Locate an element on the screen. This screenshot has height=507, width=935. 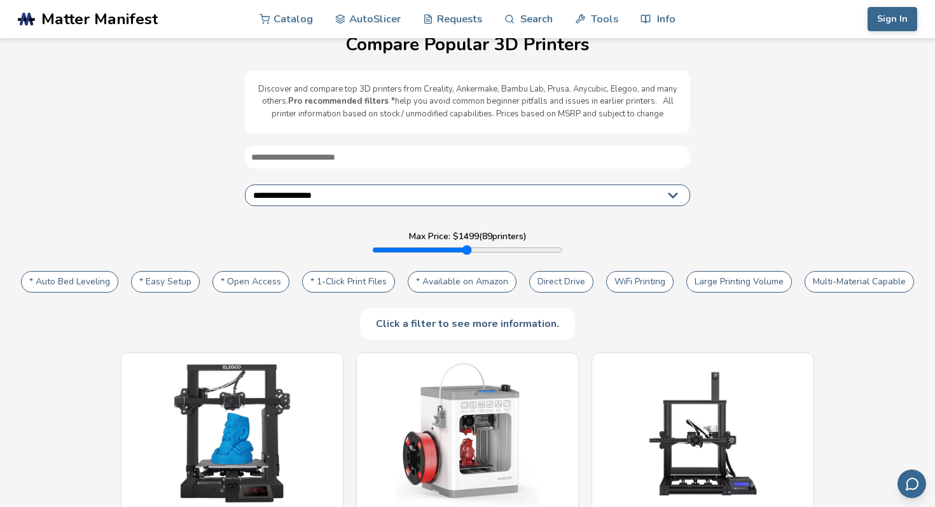
button: * Available on Amazon is located at coordinates (462, 282).